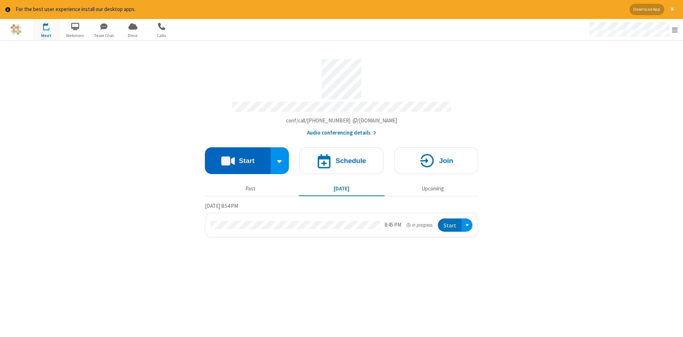  I want to click on div: 8:45 PM, so click(393, 225).